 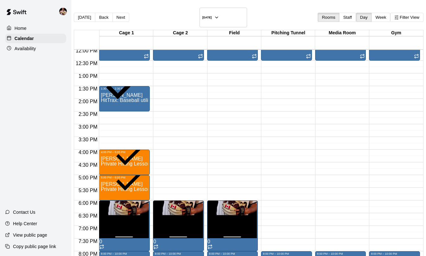 What do you see at coordinates (407, 17) in the screenshot?
I see `button: Filter View` at bounding box center [407, 17].